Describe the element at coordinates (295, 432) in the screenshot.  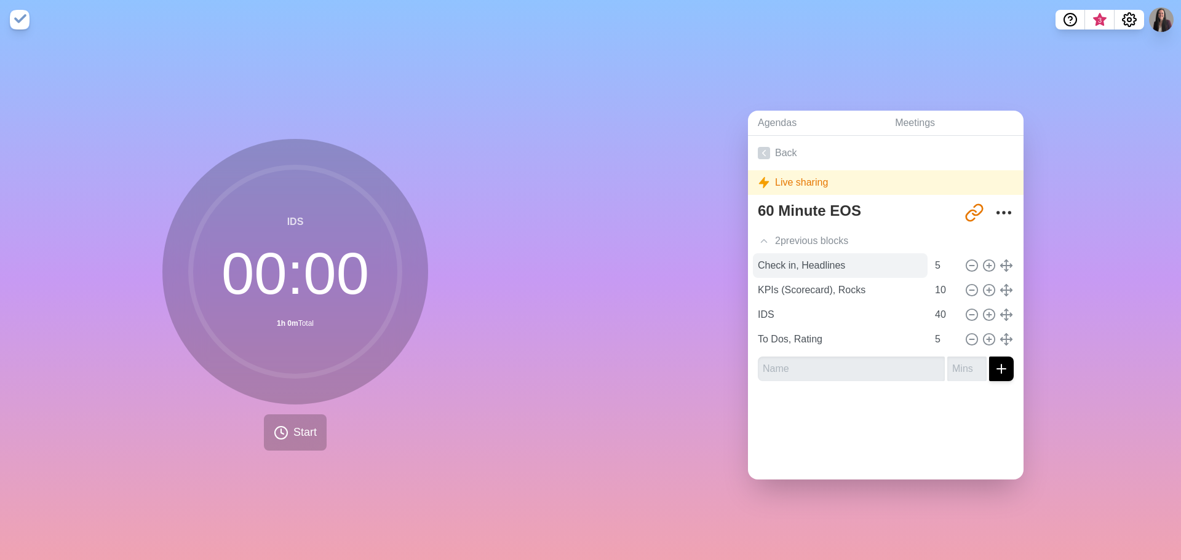
I see `button: Start` at that location.